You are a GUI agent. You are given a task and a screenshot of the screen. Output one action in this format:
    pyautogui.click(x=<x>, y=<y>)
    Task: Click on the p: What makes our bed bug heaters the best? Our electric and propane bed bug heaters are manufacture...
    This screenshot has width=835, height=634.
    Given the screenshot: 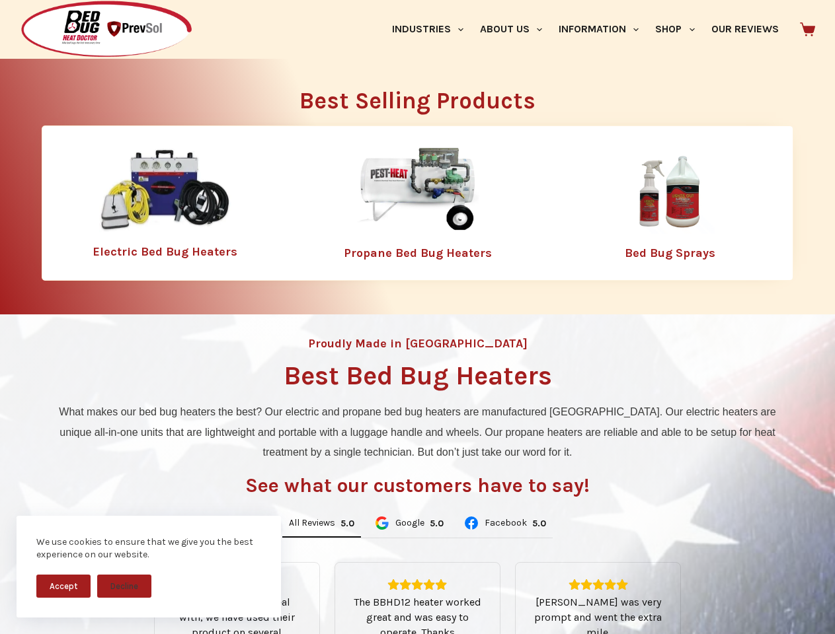 What is the action you would take?
    pyautogui.click(x=417, y=432)
    